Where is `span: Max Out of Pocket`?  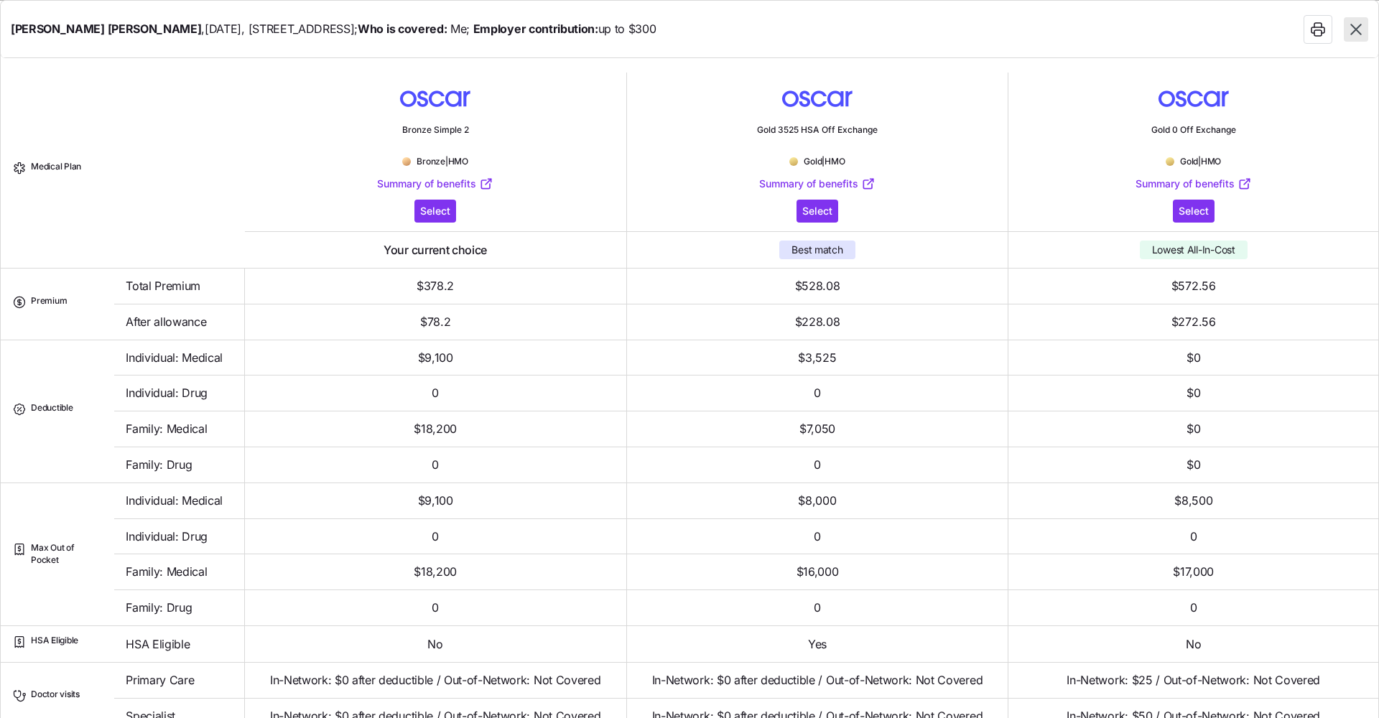
span: Max Out of Pocket is located at coordinates (67, 554).